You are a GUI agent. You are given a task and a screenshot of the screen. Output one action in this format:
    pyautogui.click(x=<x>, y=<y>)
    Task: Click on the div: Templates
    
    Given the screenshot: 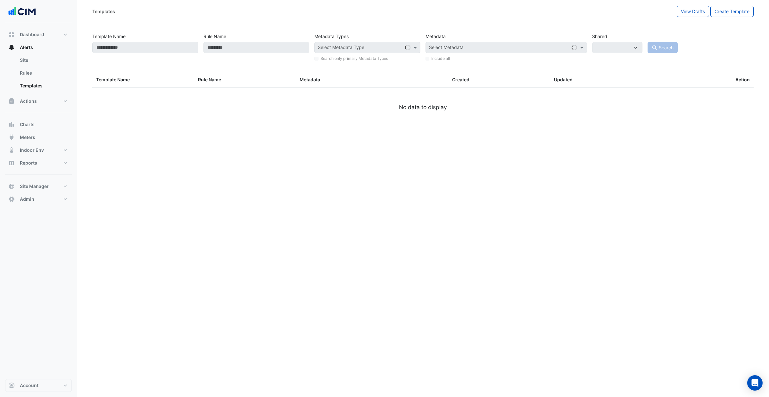 What is the action you would take?
    pyautogui.click(x=104, y=11)
    